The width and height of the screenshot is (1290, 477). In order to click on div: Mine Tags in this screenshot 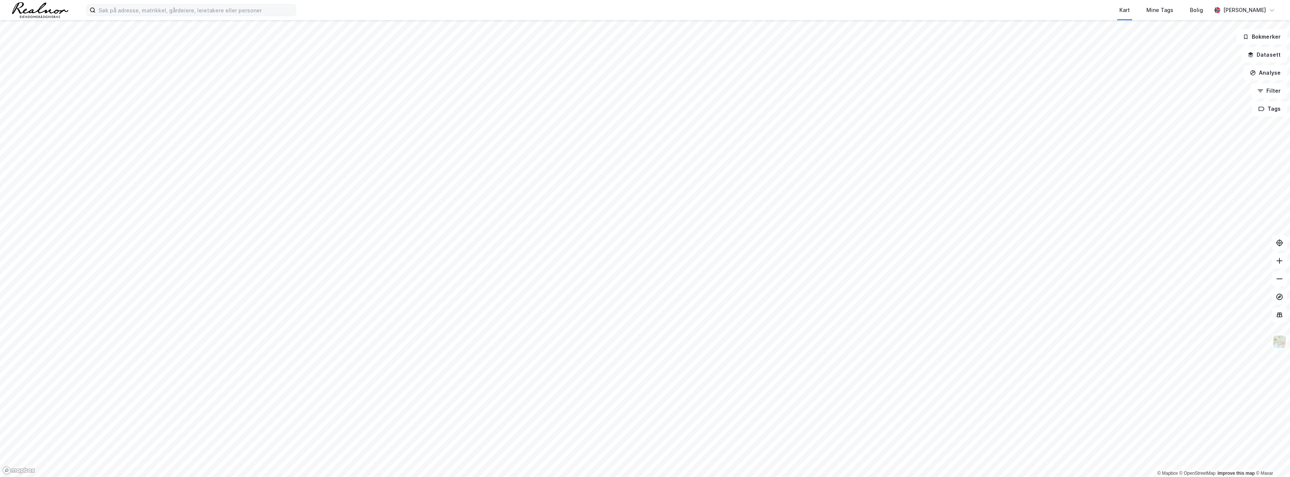, I will do `click(1160, 10)`.